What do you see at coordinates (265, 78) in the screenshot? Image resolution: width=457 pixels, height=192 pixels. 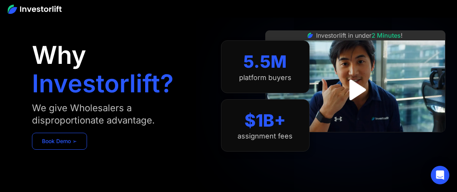 I see `div: platform buyers` at bounding box center [265, 78].